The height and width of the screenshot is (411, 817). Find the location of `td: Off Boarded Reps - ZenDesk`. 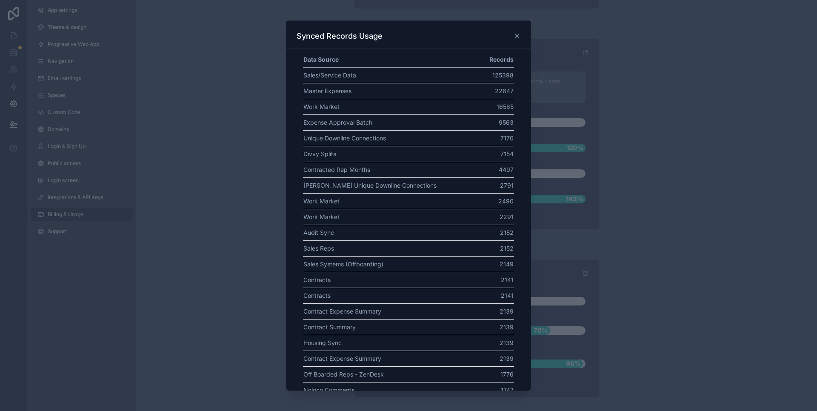

td: Off Boarded Reps - ZenDesk is located at coordinates (393, 375).